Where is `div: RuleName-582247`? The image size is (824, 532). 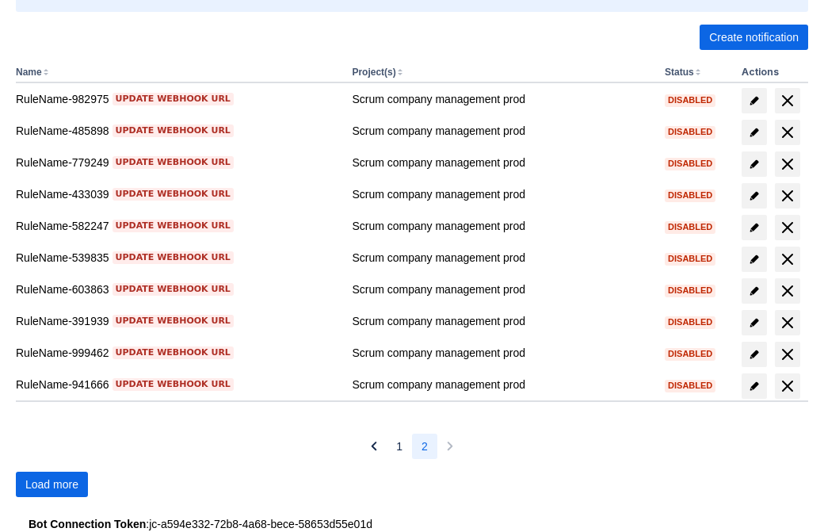
div: RuleName-582247 is located at coordinates (177, 226).